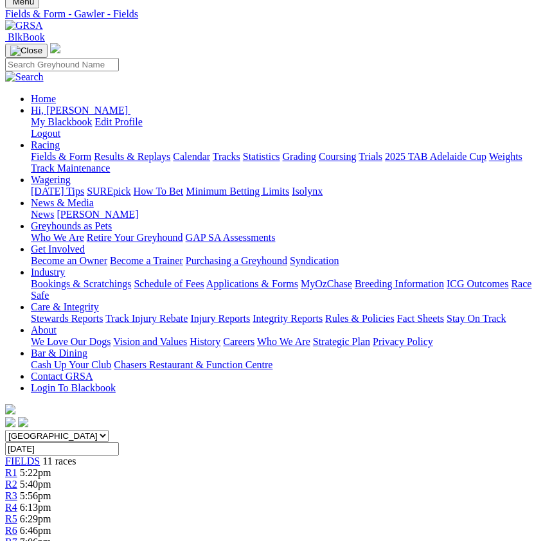 The width and height of the screenshot is (552, 541). I want to click on img: GRSA, so click(24, 26).